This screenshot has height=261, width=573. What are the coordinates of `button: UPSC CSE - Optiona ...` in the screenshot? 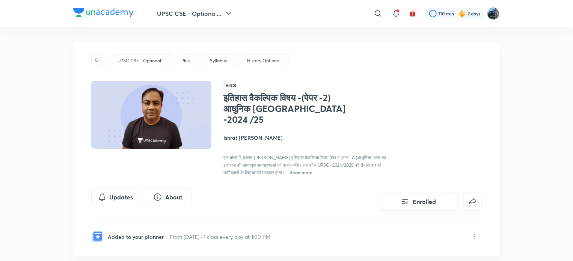 It's located at (195, 14).